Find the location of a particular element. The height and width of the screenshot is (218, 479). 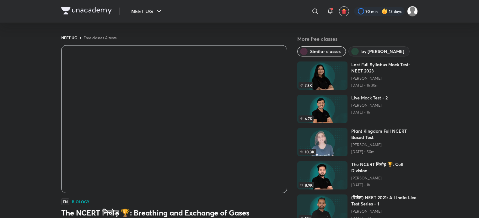

button: Similar classes is located at coordinates (321, 51).